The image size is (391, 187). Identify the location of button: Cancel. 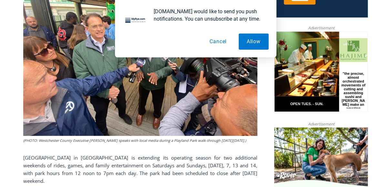
(218, 42).